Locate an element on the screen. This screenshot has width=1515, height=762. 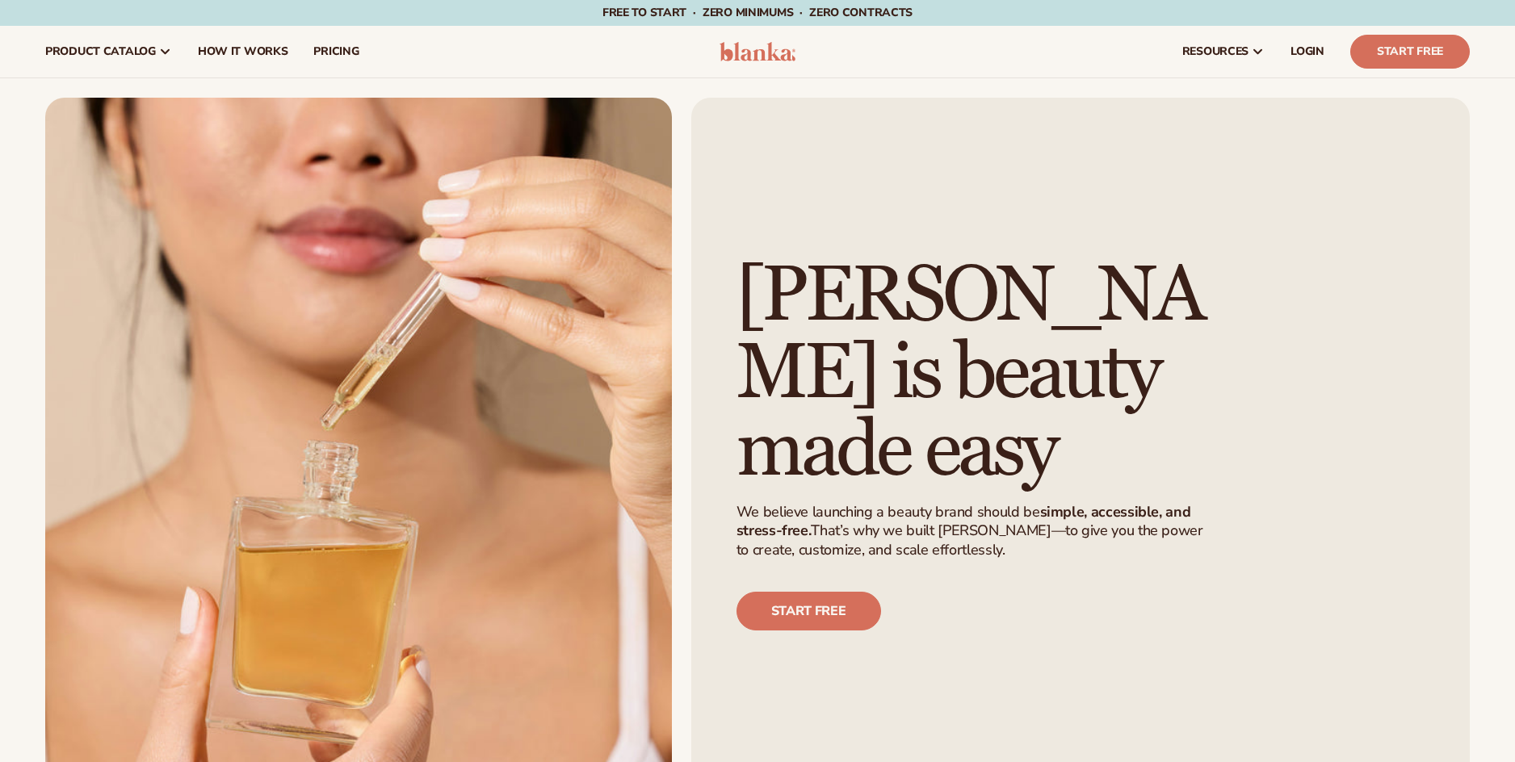
span: resources is located at coordinates (1215, 52).